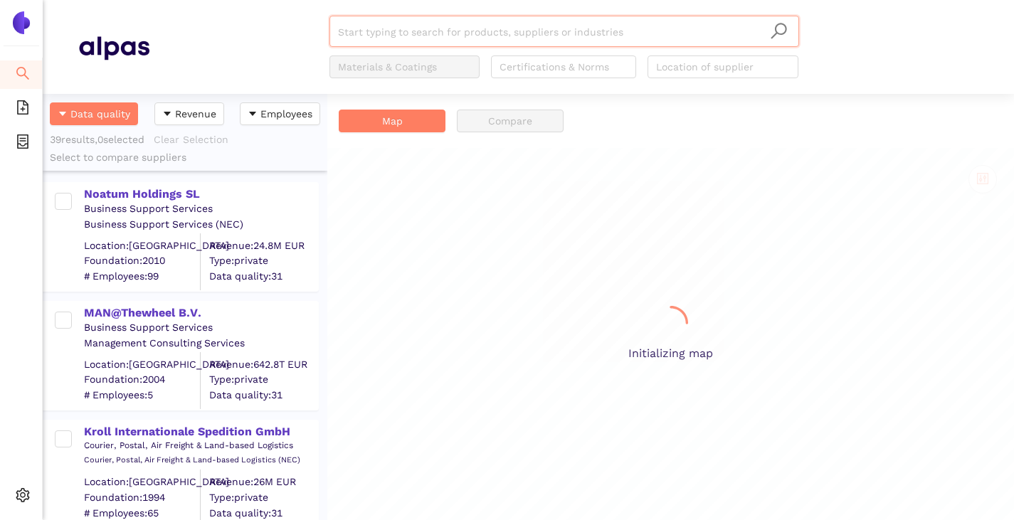 This screenshot has width=1014, height=520. What do you see at coordinates (142, 395) in the screenshot?
I see `span: # Employees: 5` at bounding box center [142, 395].